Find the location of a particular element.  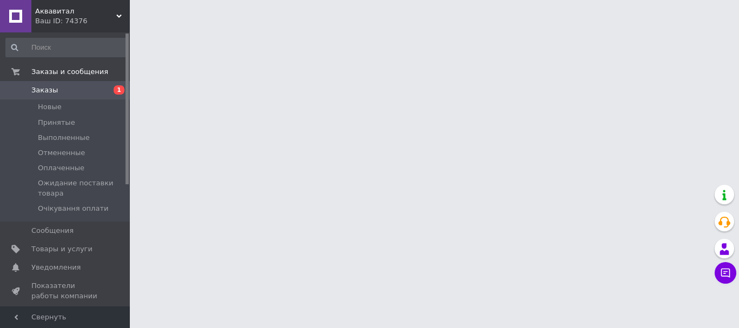

span: Уведомления is located at coordinates (56, 268).